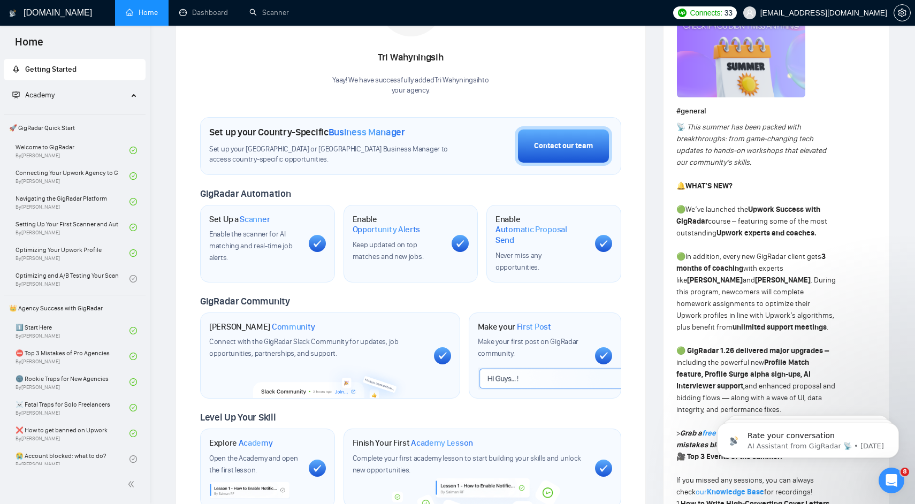 The width and height of the screenshot is (915, 504). Describe the element at coordinates (239, 219) in the screenshot. I see `h1: Set Up a` at that location.